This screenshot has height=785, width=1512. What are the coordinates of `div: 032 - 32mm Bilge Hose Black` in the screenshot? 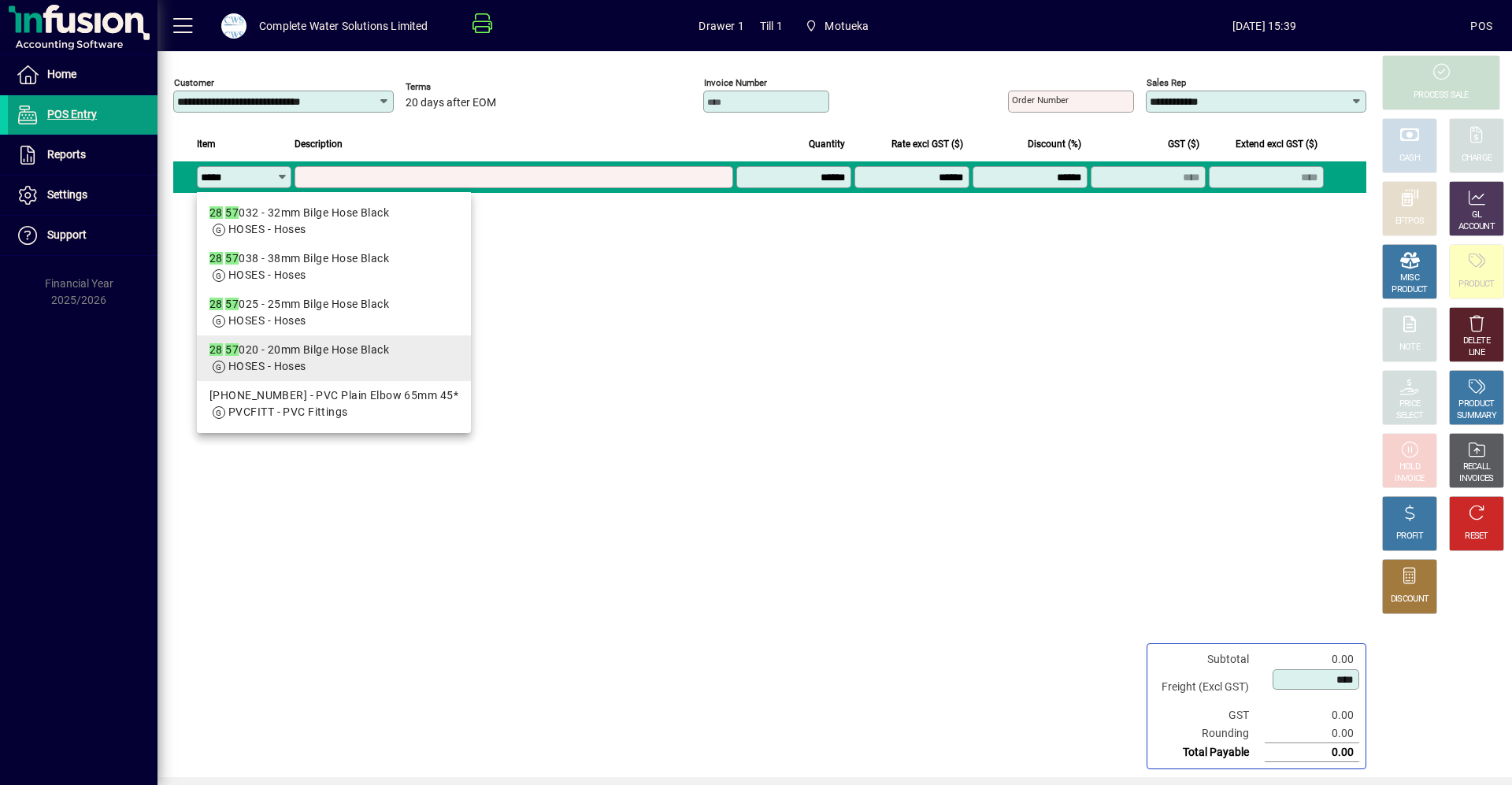 It's located at (334, 213).